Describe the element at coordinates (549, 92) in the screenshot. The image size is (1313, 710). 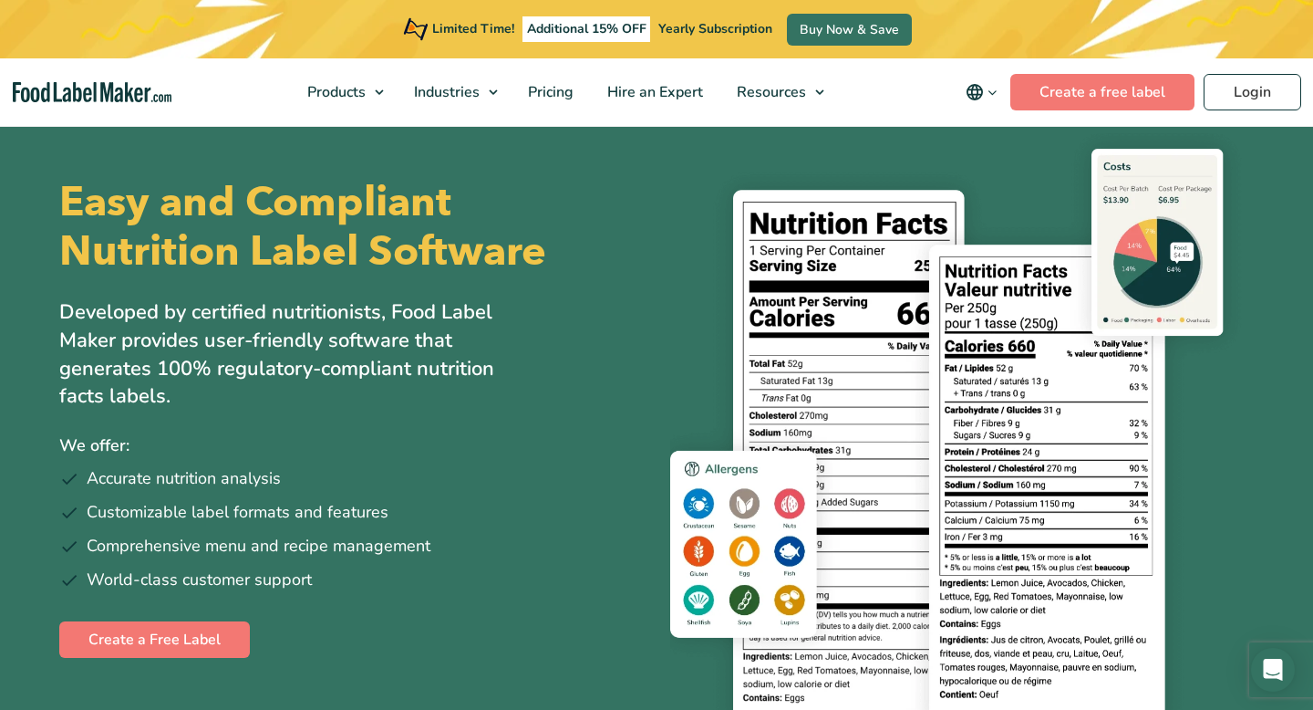
I see `span: Pricing` at that location.